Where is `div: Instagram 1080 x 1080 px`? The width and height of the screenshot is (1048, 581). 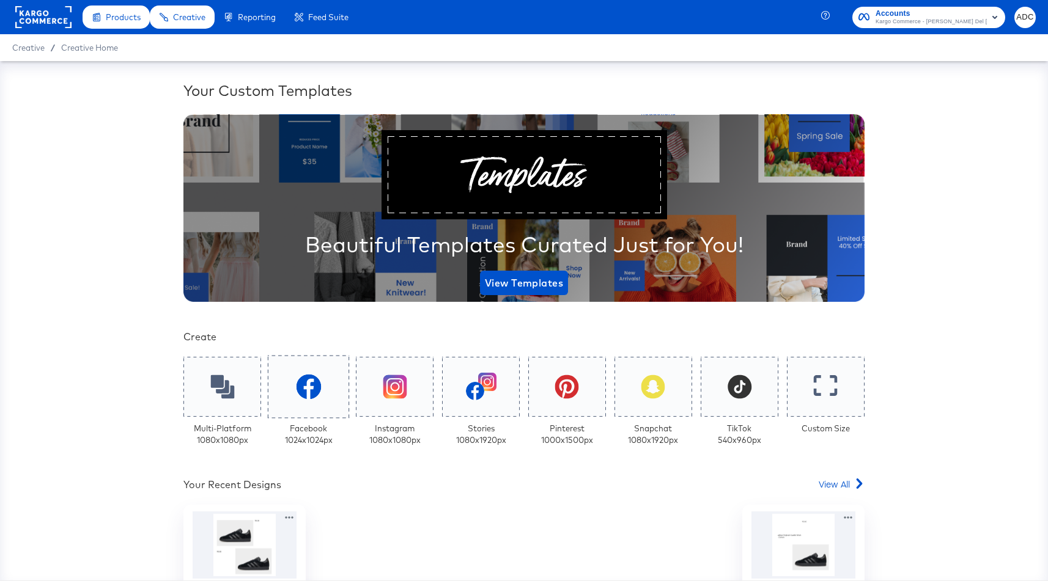 div: Instagram 1080 x 1080 px is located at coordinates (395, 434).